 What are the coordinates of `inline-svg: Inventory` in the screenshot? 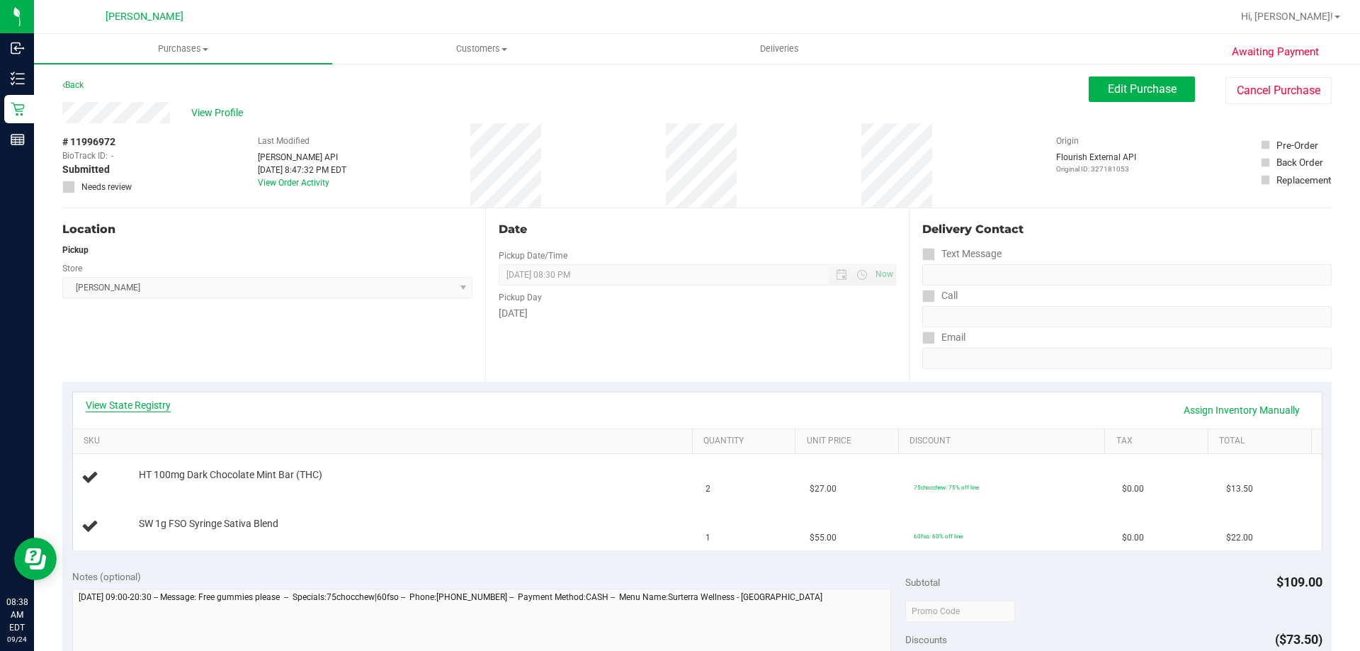 It's located at (18, 79).